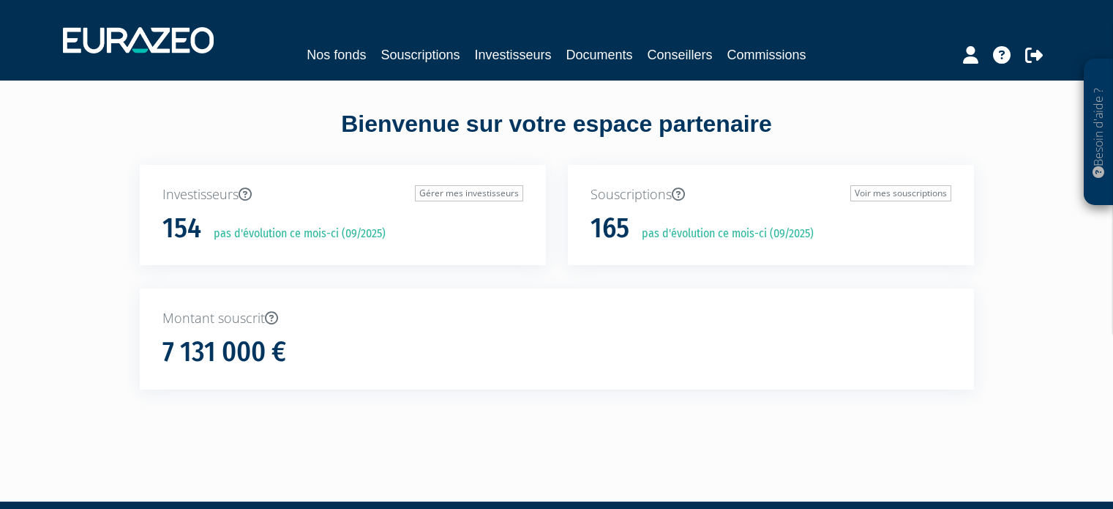 The image size is (1113, 509). Describe the element at coordinates (420, 55) in the screenshot. I see `a: Souscriptions` at that location.